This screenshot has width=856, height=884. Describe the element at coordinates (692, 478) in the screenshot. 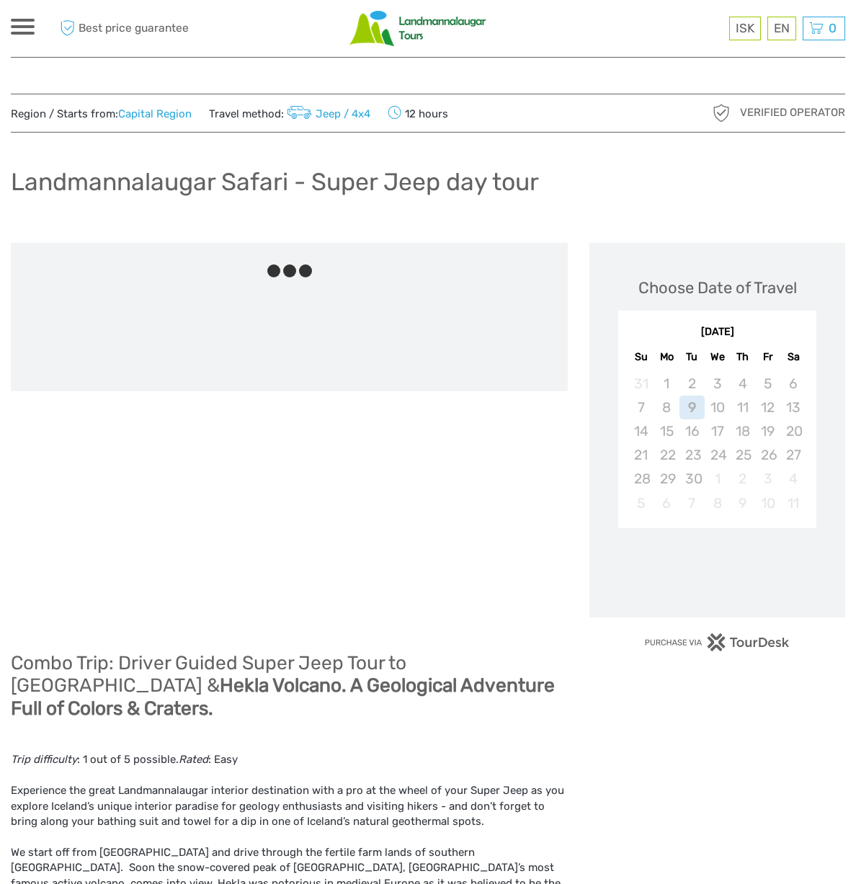

I see `div: Not available Tuesday, September 30th, 2025` at that location.